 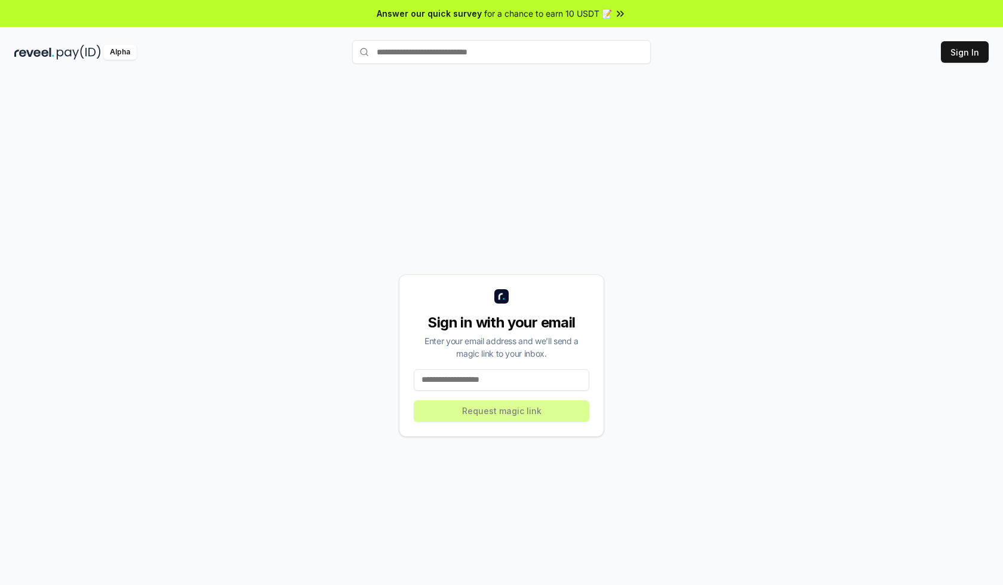 I want to click on div: Alpha, so click(x=120, y=52).